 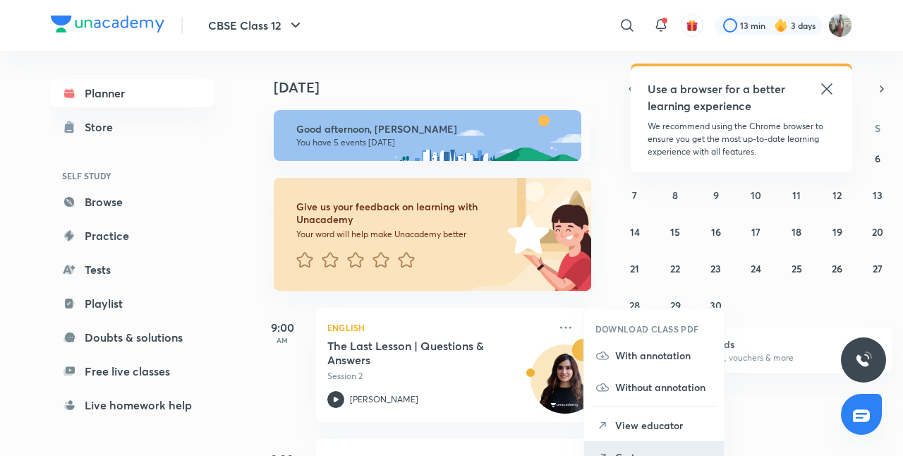 I want to click on abbr: September 20, 2025, so click(x=877, y=231).